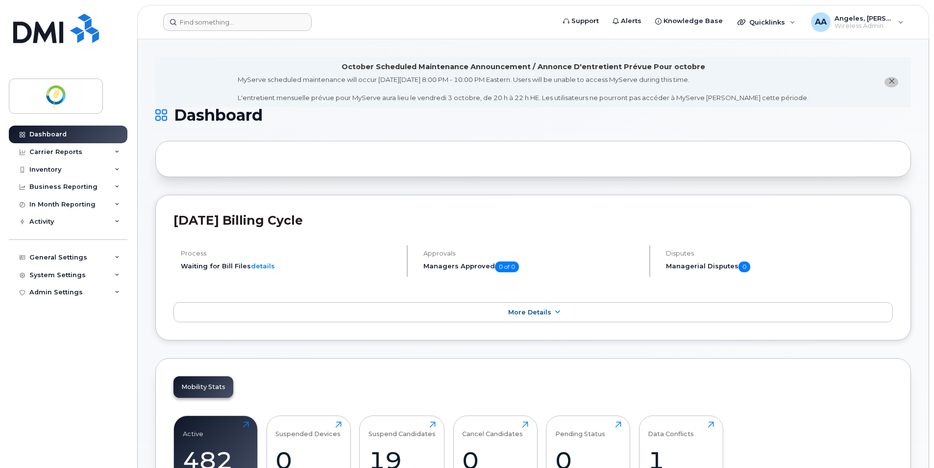  Describe the element at coordinates (402, 429) in the screenshot. I see `div: Suspend Candidates` at that location.